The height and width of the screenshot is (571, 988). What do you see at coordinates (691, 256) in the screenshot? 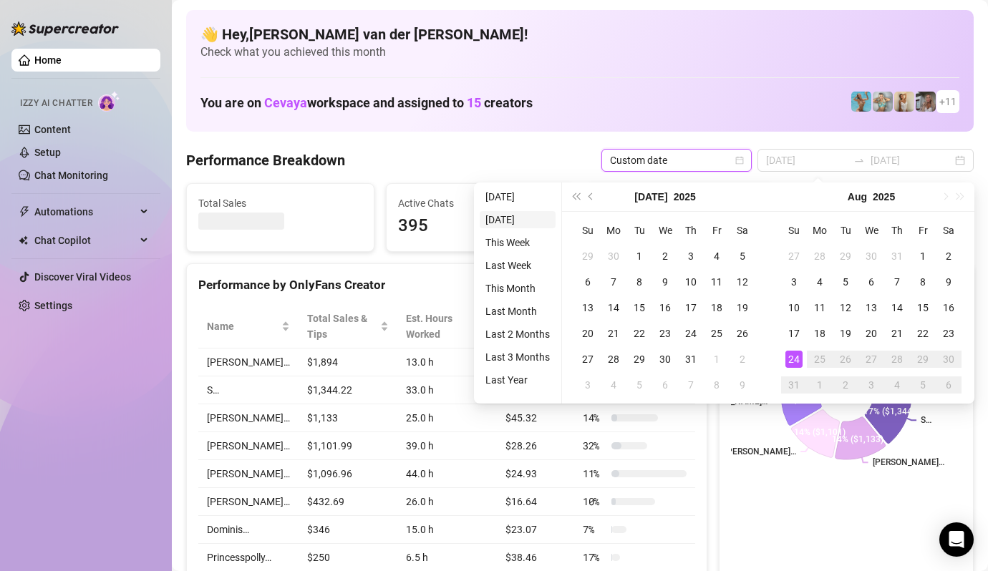
I see `td: 2025-07-03` at bounding box center [691, 256].